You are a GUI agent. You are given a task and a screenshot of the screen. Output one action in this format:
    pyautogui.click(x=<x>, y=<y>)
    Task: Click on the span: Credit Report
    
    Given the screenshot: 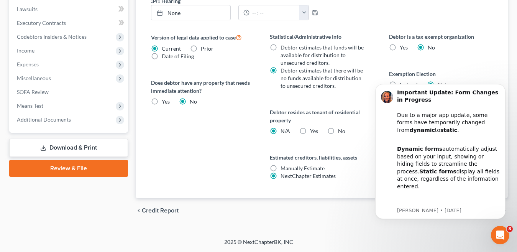 What is the action you would take?
    pyautogui.click(x=160, y=211)
    